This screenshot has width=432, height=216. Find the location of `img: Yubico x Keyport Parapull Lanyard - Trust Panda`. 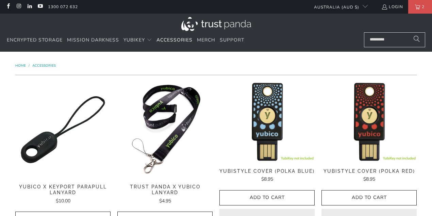

img: Yubico x Keyport Parapull Lanyard - Trust Panda is located at coordinates (63, 130).